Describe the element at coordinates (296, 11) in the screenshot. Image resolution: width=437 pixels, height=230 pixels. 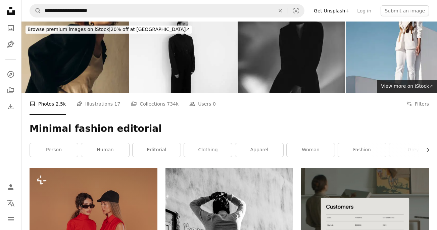
I see `button: Visual search` at that location.